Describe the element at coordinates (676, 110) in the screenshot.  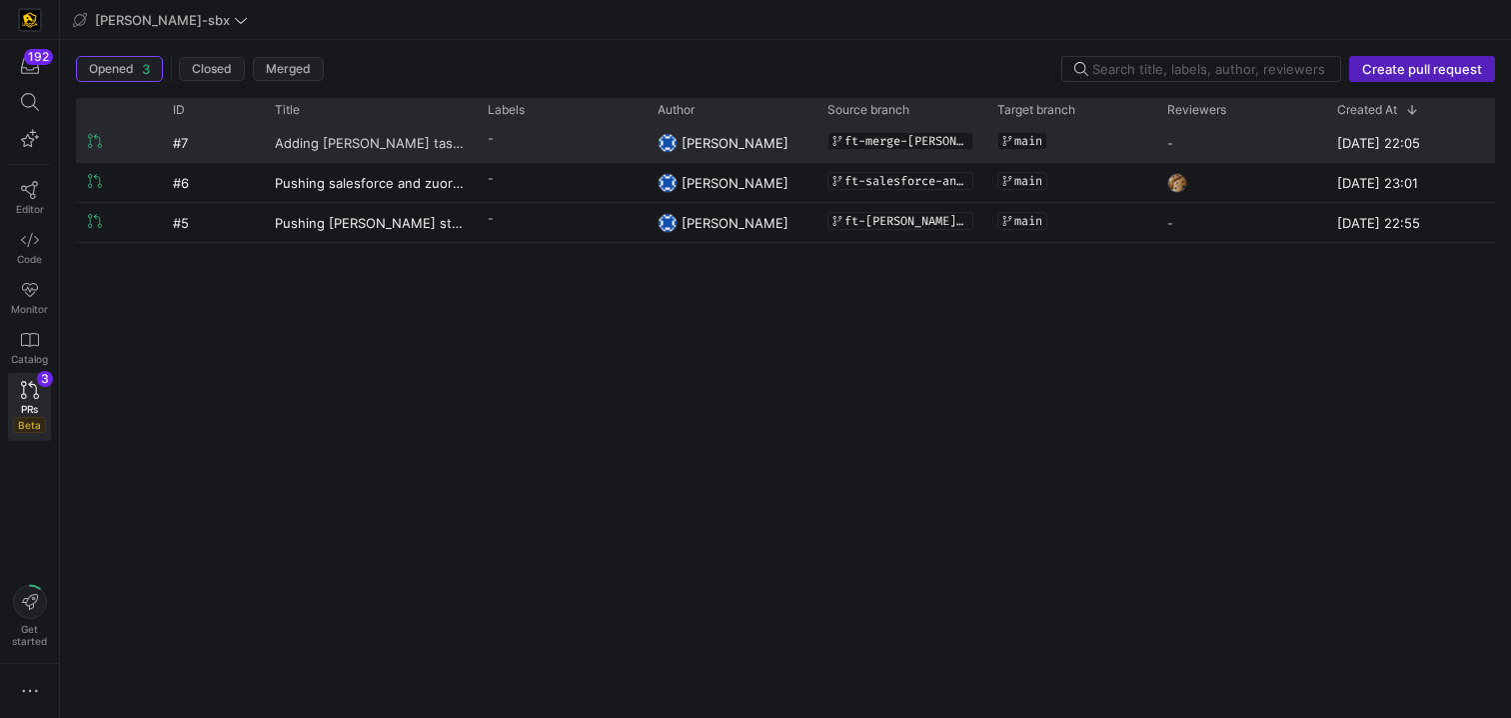
I see `span: Author` at that location.